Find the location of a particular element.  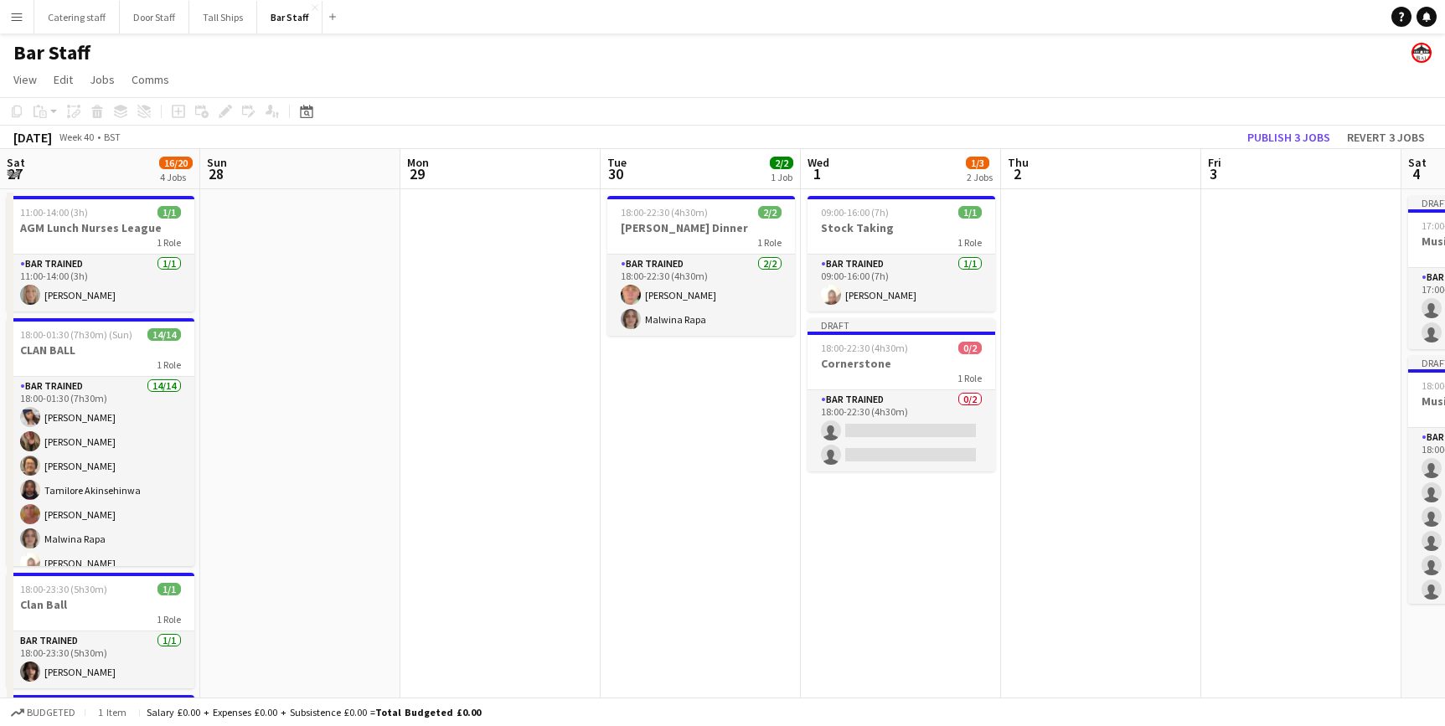

span: Week 40 is located at coordinates (76, 137).